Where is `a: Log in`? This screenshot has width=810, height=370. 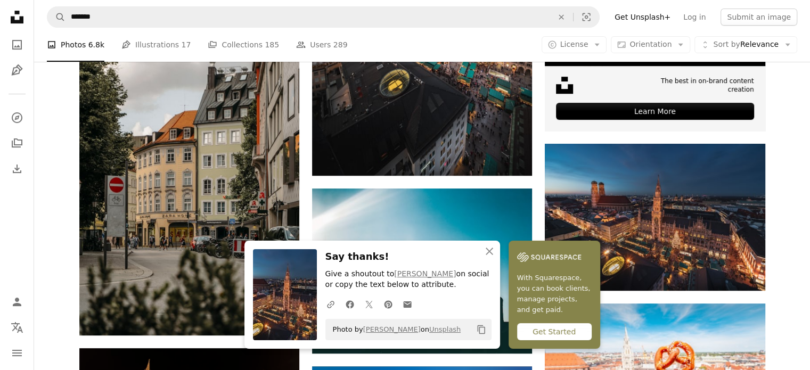
a: Log in is located at coordinates (695, 17).